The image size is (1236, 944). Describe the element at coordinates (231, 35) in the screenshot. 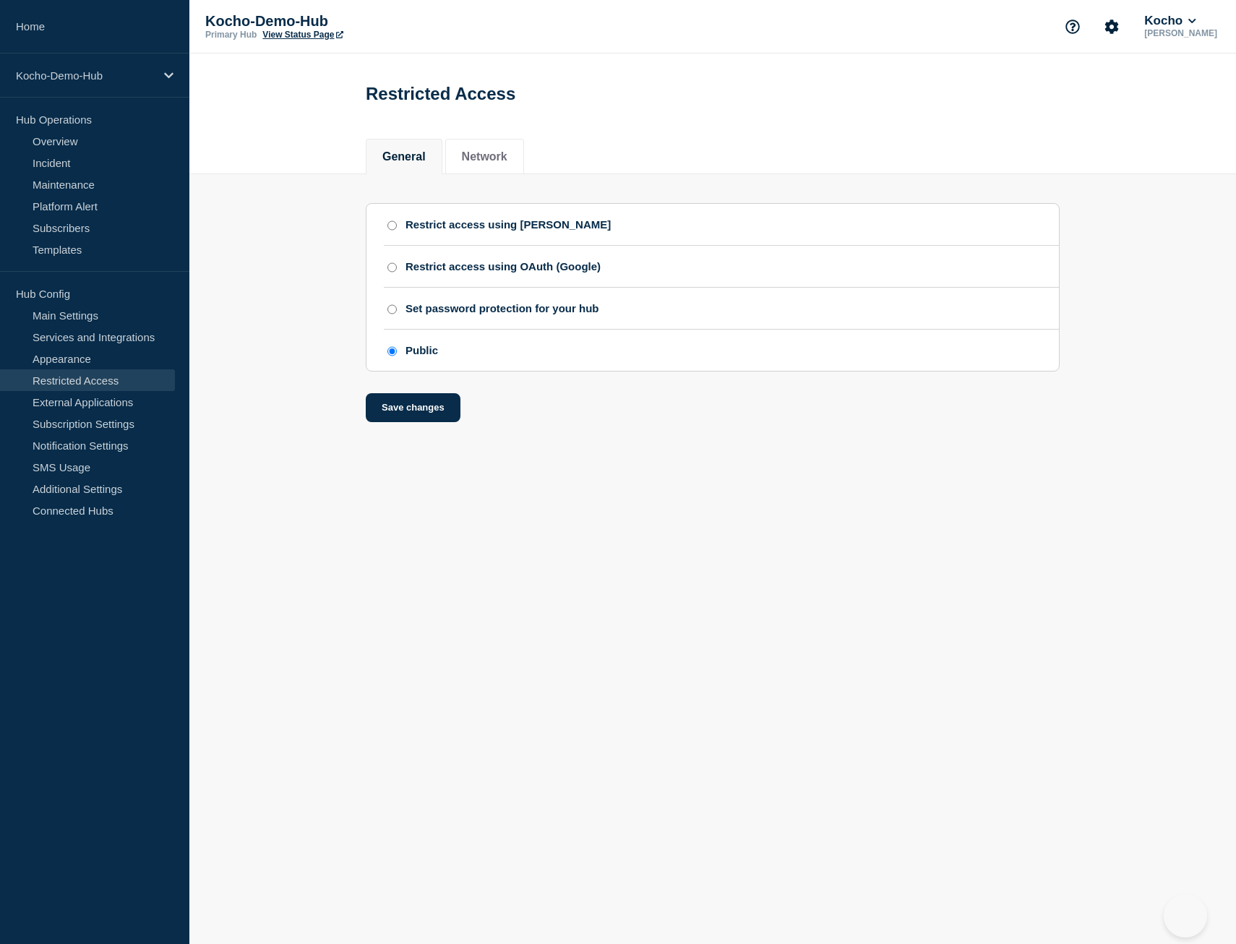

I see `p: Primary Hub` at that location.